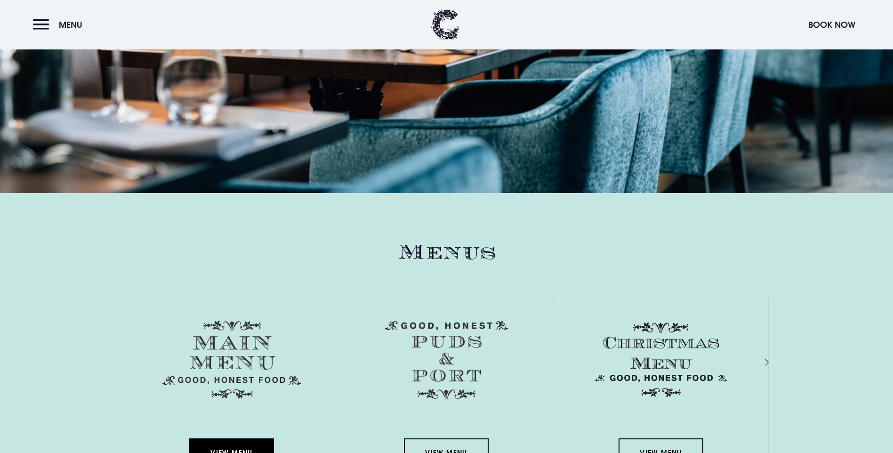 This screenshot has width=893, height=453. Describe the element at coordinates (447, 252) in the screenshot. I see `h2: Menus` at that location.